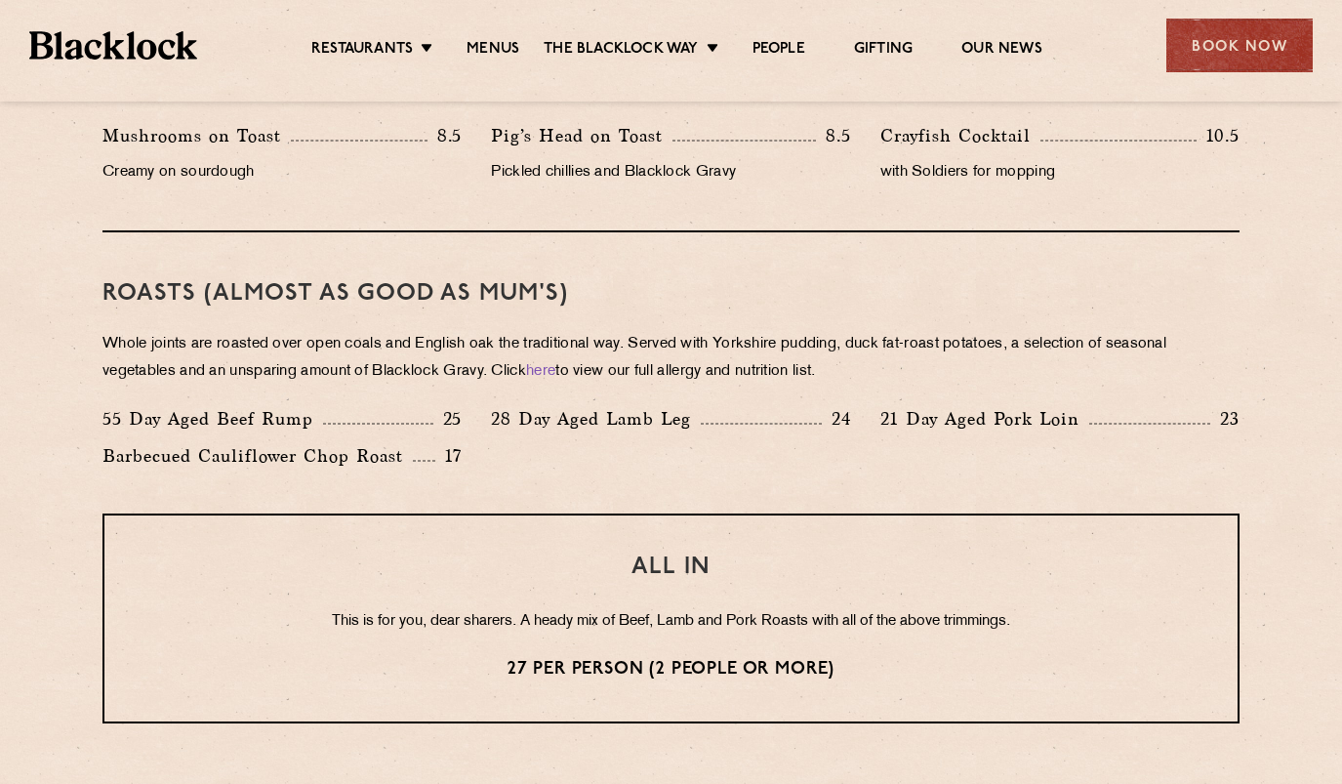 The image size is (1342, 784). What do you see at coordinates (1060, 173) in the screenshot?
I see `p: with Soldiers for mopping` at bounding box center [1060, 173].